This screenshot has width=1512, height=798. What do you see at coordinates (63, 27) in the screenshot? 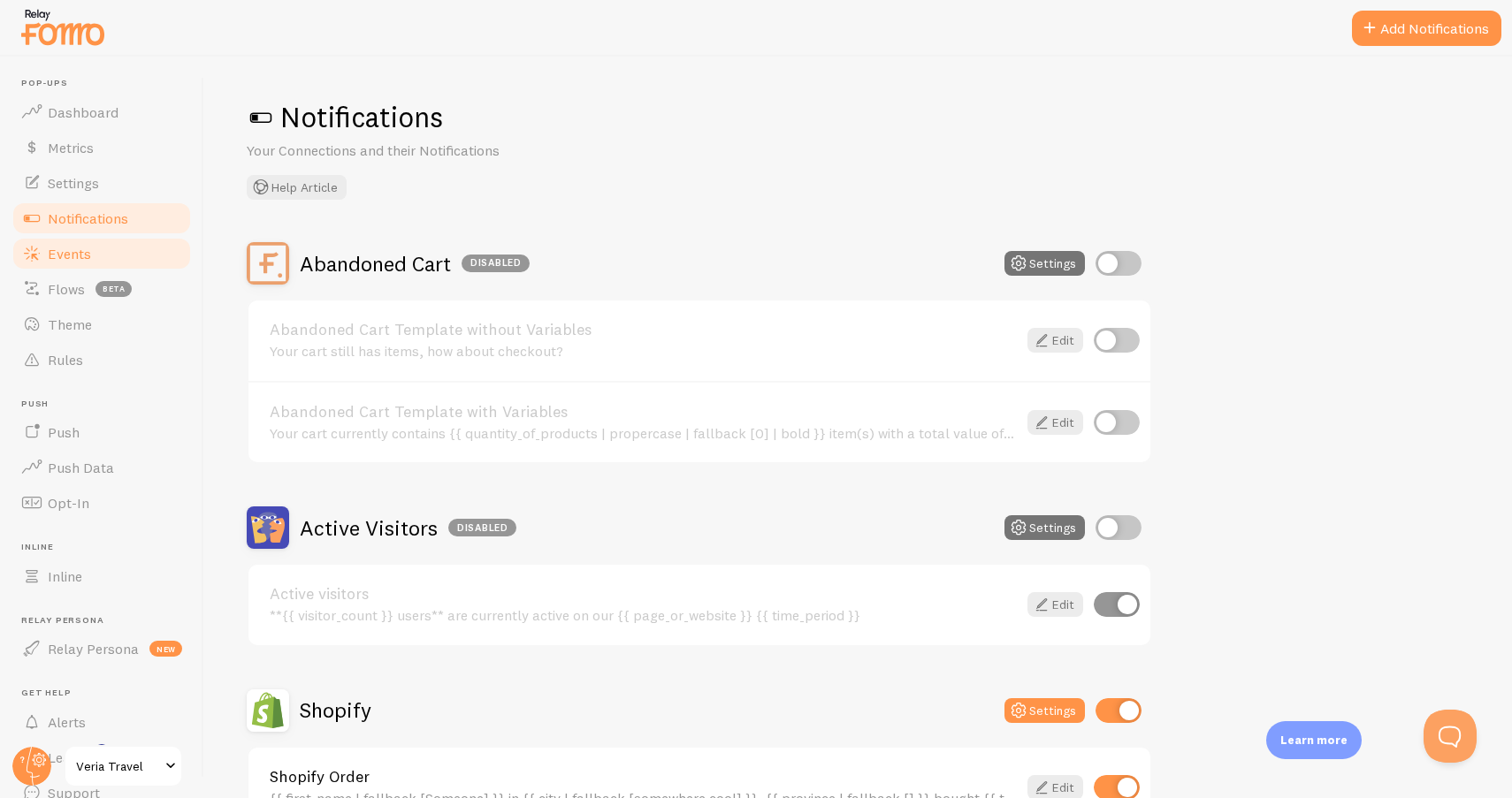
I see `img: fomo-relay-logo-orange.svg` at bounding box center [63, 27].